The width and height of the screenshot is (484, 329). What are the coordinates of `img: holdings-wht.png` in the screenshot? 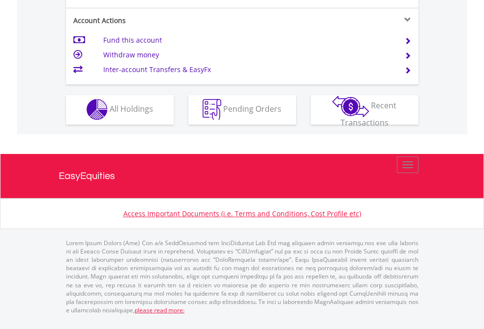 It's located at (97, 109).